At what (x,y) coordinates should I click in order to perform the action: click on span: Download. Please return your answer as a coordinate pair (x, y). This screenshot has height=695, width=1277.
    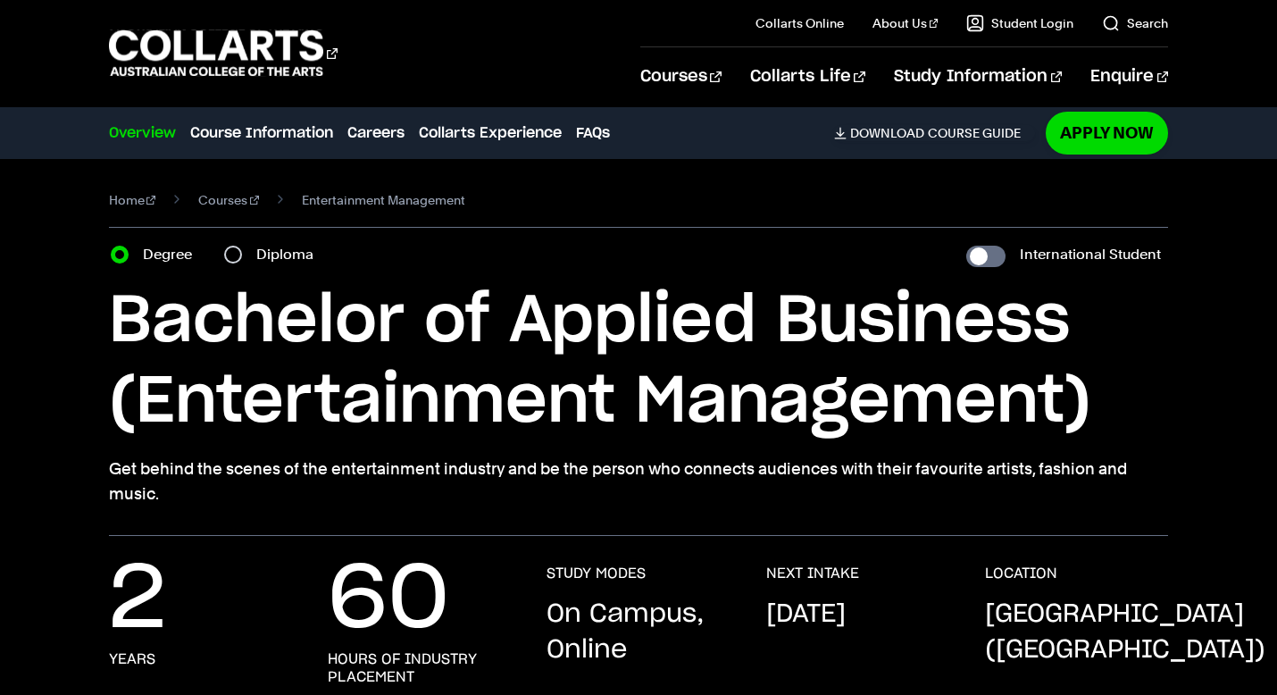
    Looking at the image, I should click on (887, 133).